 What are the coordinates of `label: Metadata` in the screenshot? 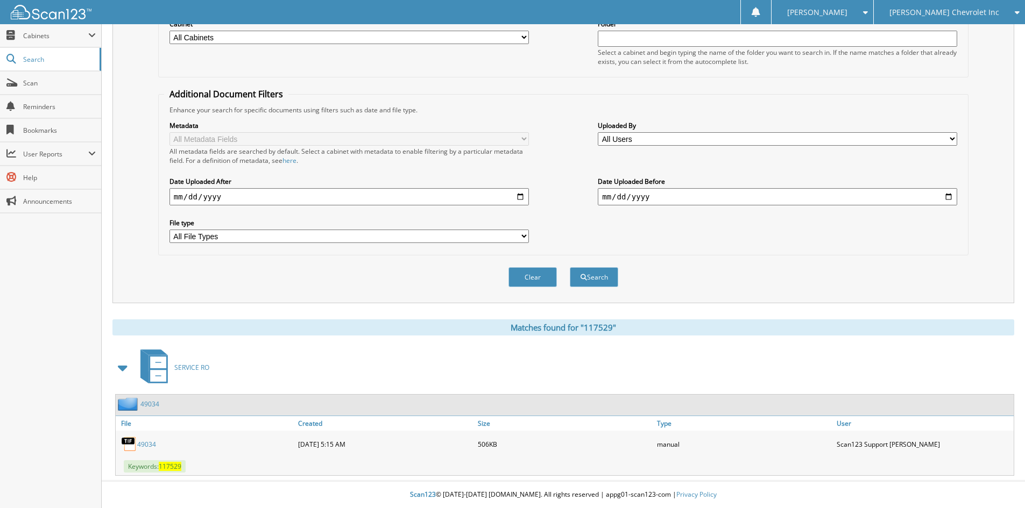 It's located at (349, 125).